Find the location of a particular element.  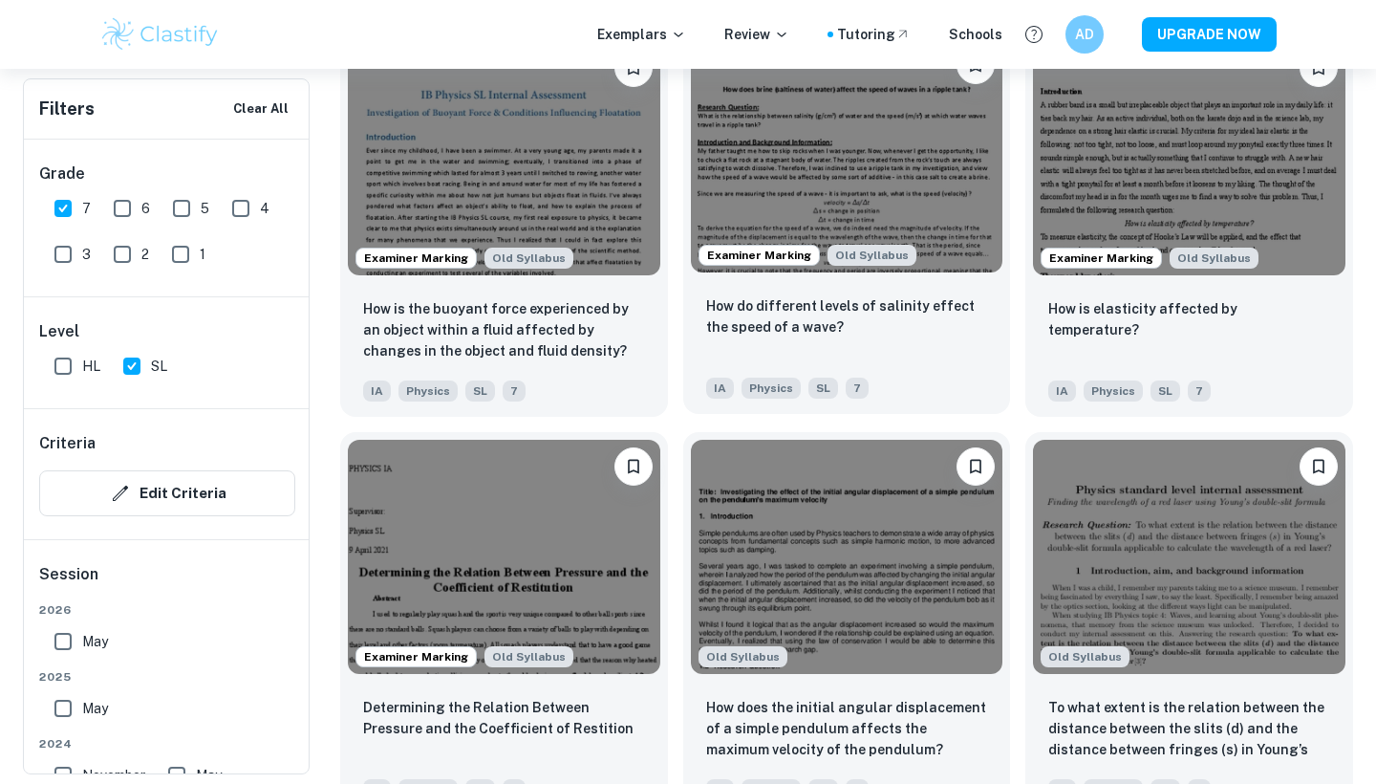

h6: AD is located at coordinates (1085, 34).